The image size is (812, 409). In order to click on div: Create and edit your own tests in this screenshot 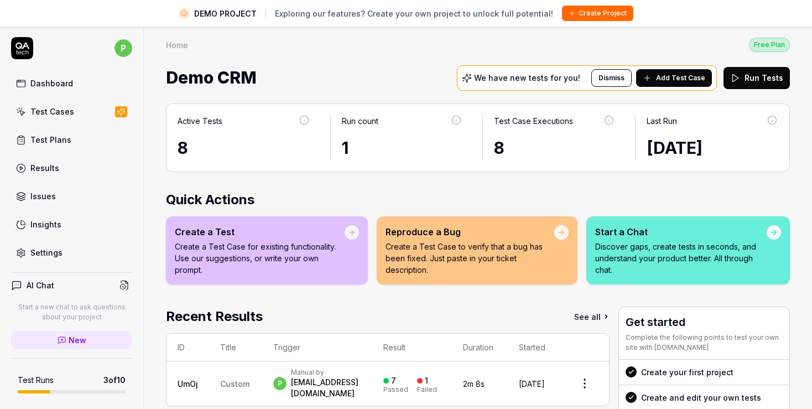, I will do `click(701, 397)`.